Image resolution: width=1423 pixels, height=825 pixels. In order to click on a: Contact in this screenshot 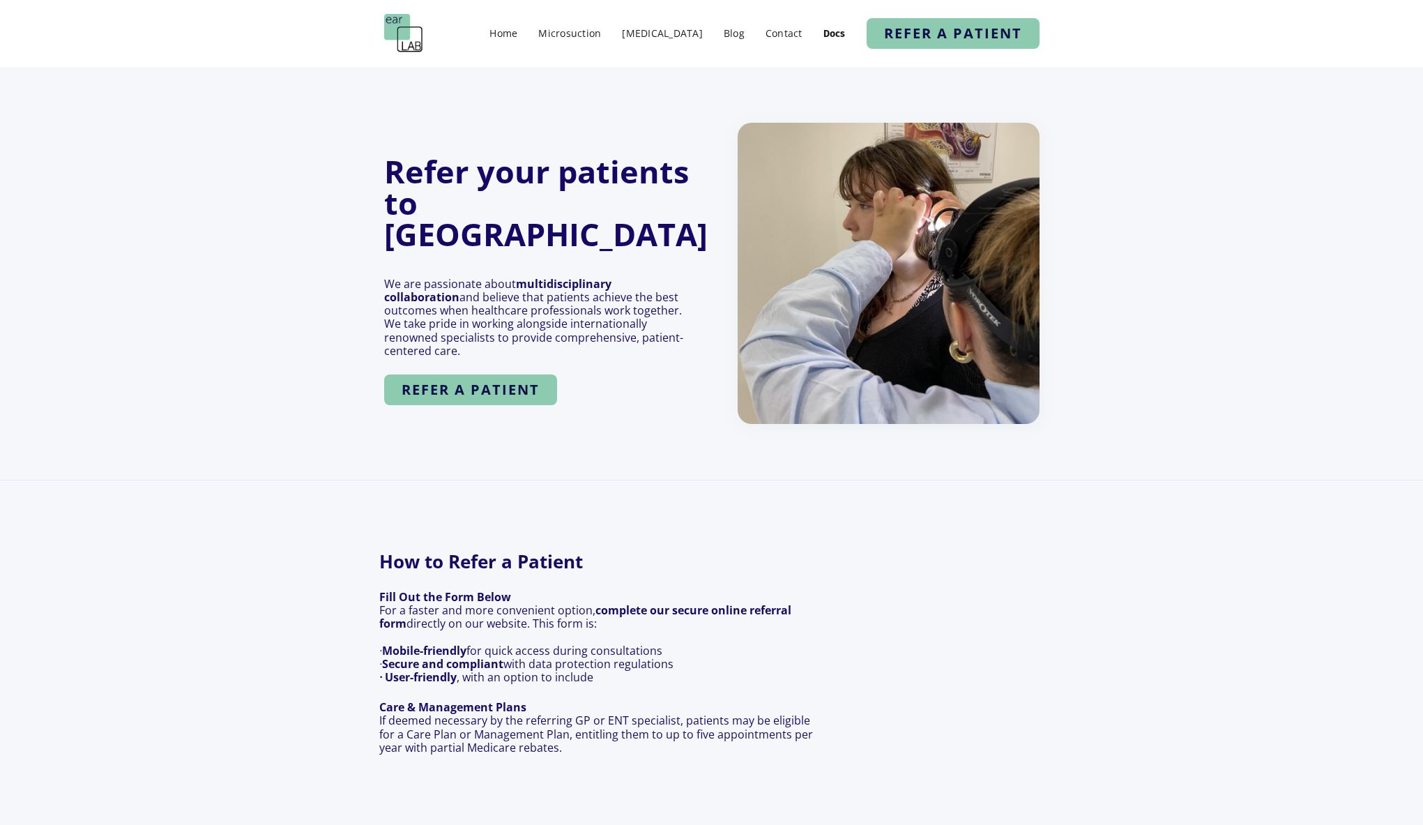, I will do `click(783, 33)`.